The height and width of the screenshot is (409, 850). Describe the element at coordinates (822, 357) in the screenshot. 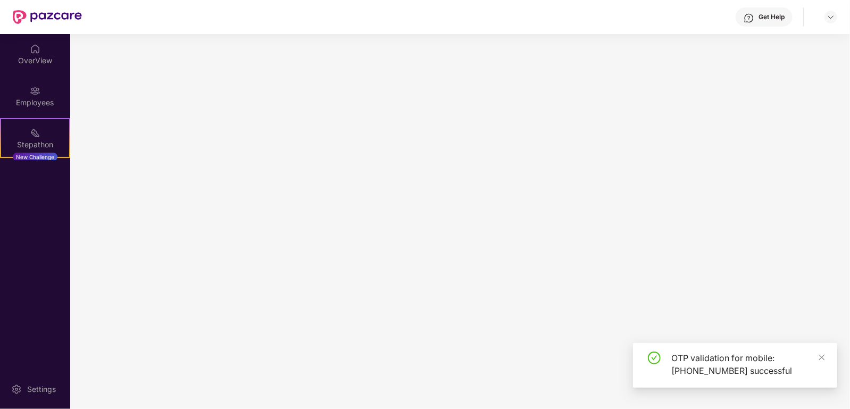

I see `span: close` at that location.